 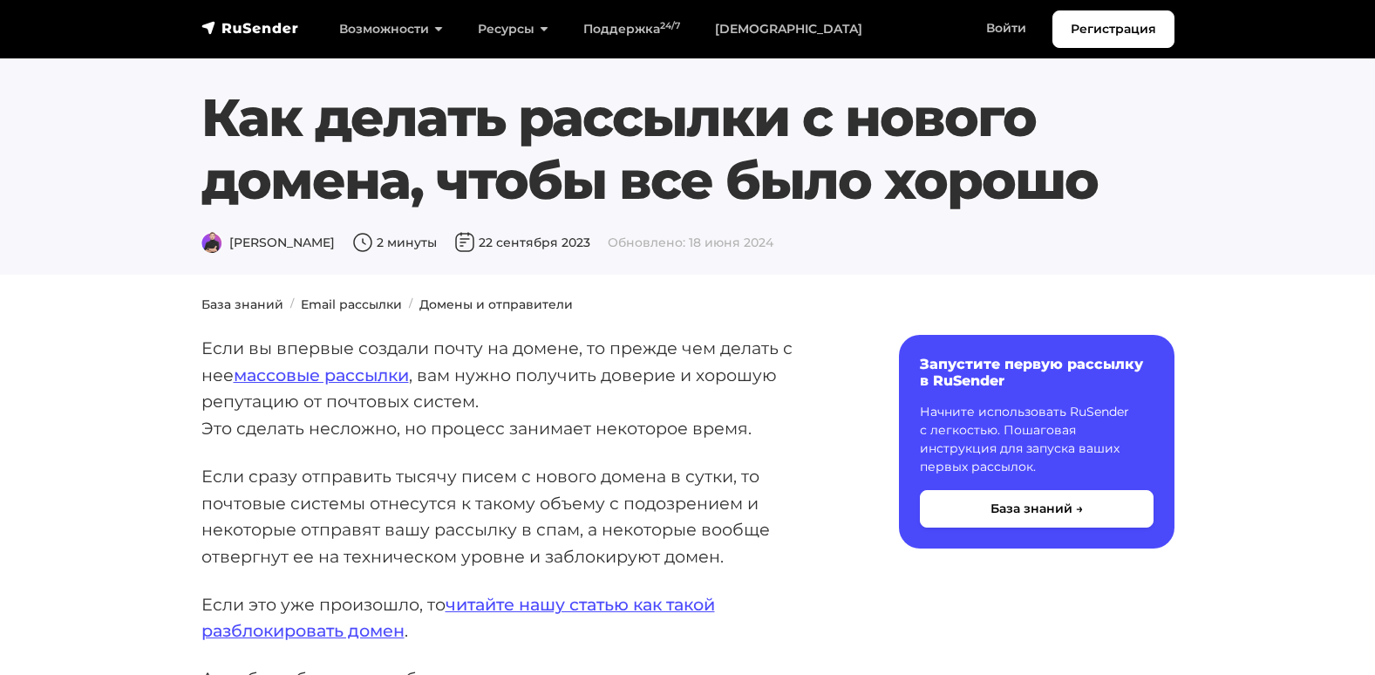 What do you see at coordinates (1006, 28) in the screenshot?
I see `a: Войти` at bounding box center [1006, 28].